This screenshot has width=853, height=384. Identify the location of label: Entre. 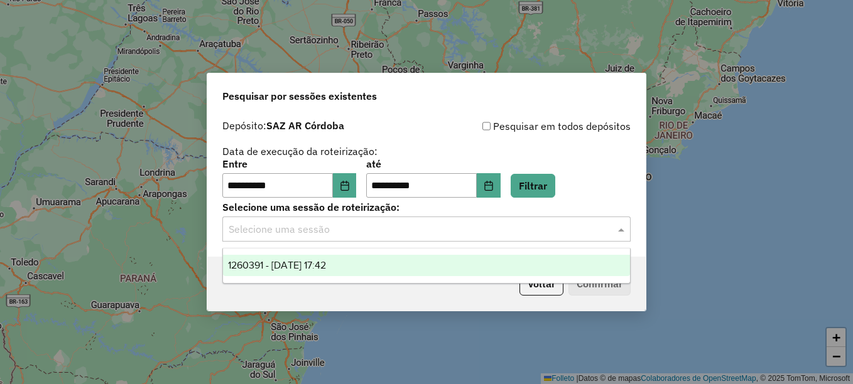
(289, 164).